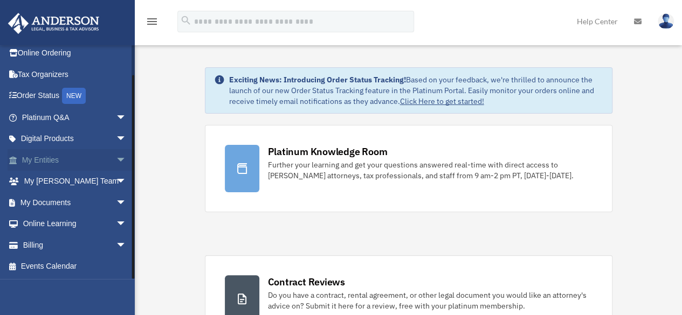 Image resolution: width=682 pixels, height=315 pixels. Describe the element at coordinates (75, 224) in the screenshot. I see `a: Online Learningarrow_drop_down` at that location.